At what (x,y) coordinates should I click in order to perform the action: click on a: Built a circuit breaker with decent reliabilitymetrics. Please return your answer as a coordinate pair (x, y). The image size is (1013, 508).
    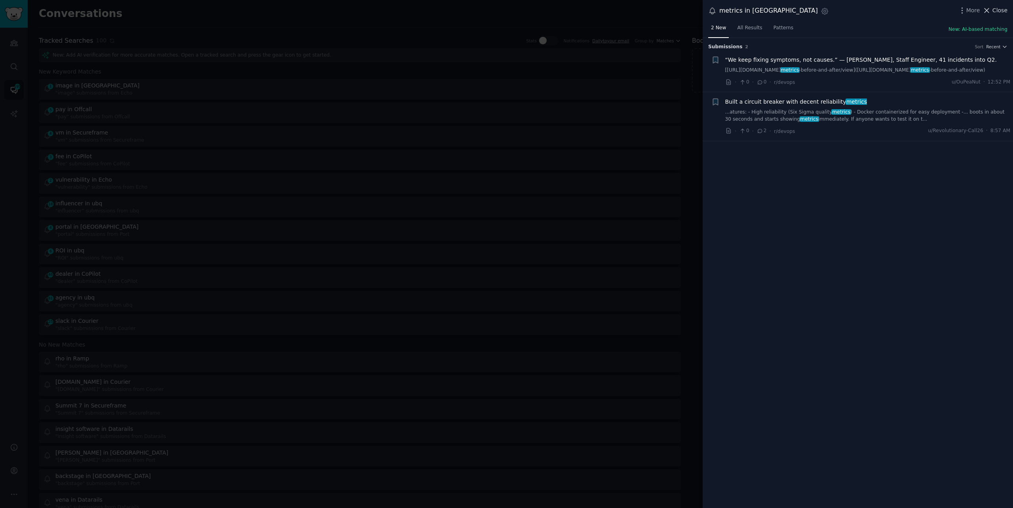
    Looking at the image, I should click on (796, 102).